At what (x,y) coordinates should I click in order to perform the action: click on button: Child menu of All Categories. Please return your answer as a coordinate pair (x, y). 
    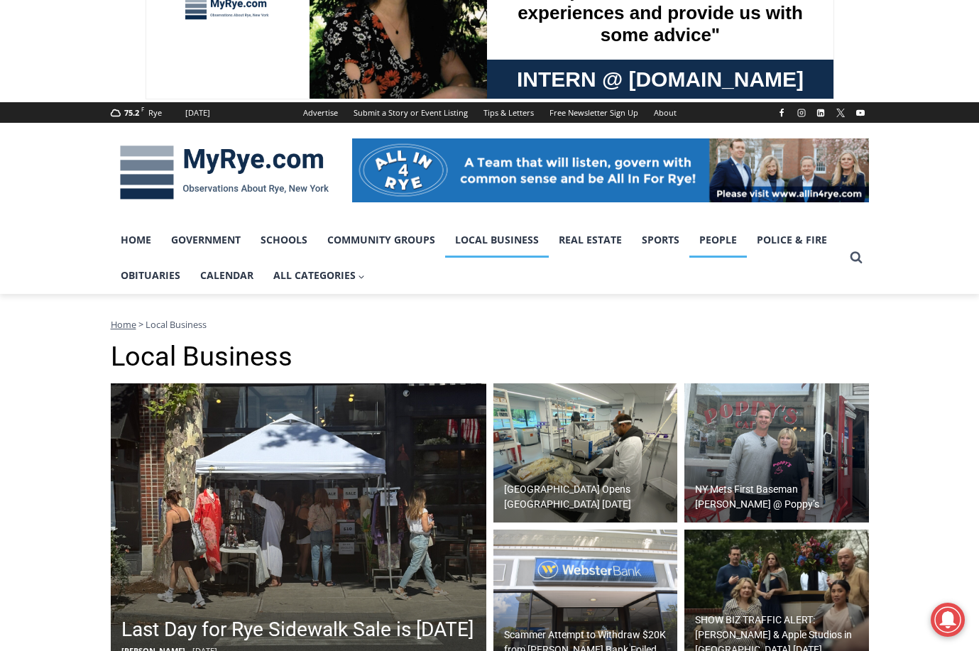
    Looking at the image, I should click on (319, 275).